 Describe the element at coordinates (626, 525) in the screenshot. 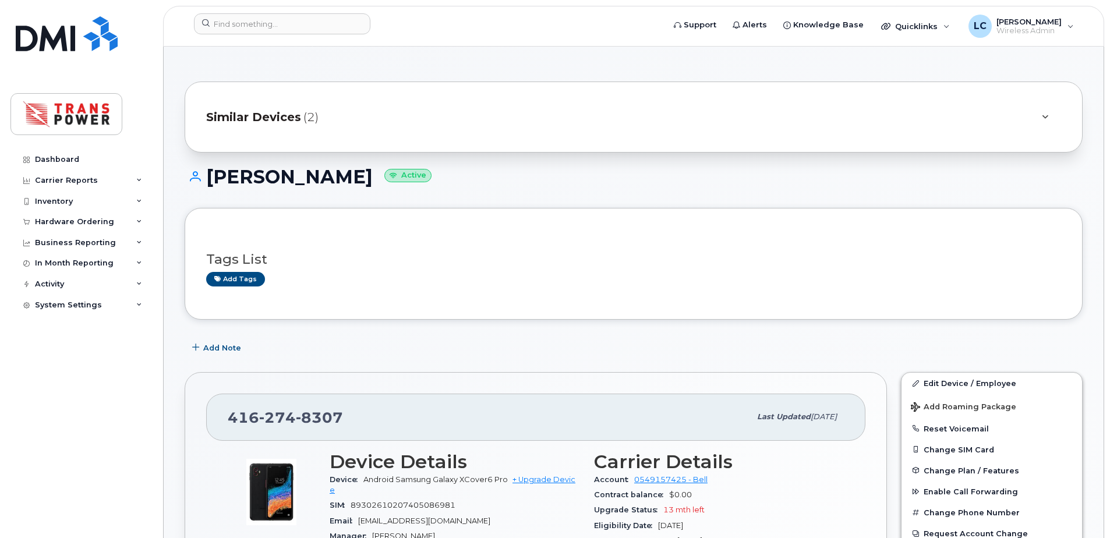

I see `span: Eligibility Date` at that location.